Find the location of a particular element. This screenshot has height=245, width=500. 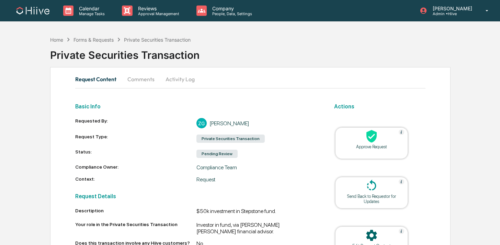

button: Request Content is located at coordinates (99, 79).